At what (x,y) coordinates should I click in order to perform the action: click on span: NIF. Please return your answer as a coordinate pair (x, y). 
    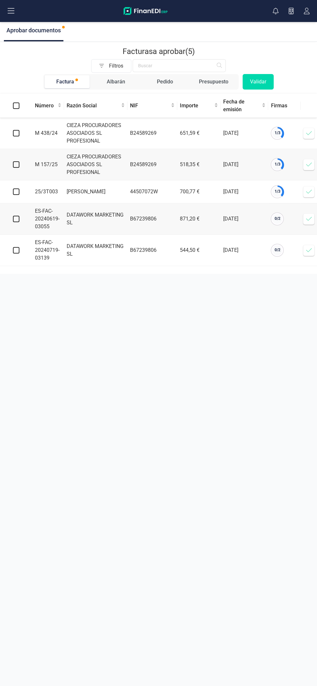
    Looking at the image, I should click on (150, 106).